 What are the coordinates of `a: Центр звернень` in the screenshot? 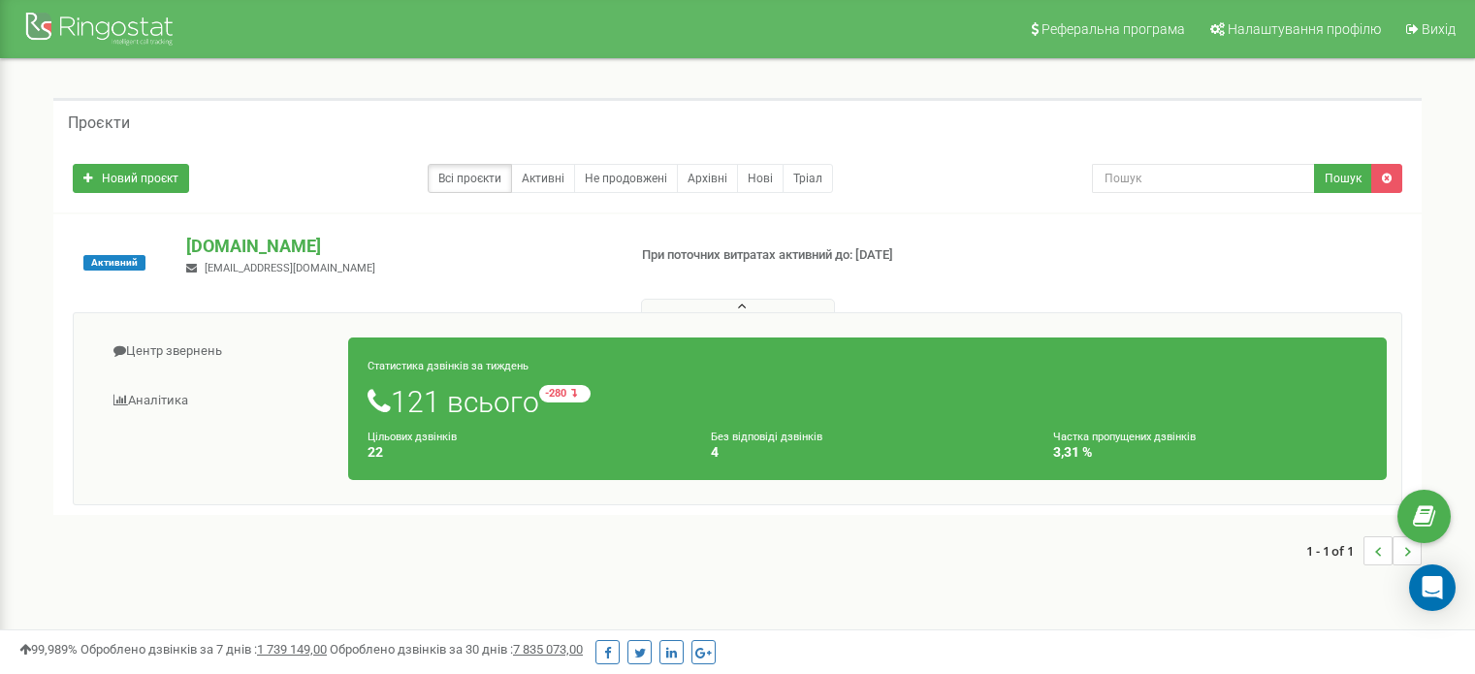 It's located at (218, 351).